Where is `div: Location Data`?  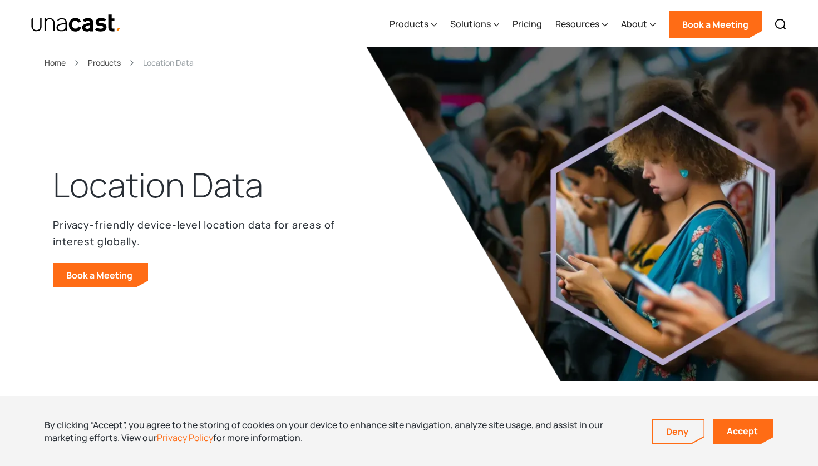 div: Location Data is located at coordinates (168, 62).